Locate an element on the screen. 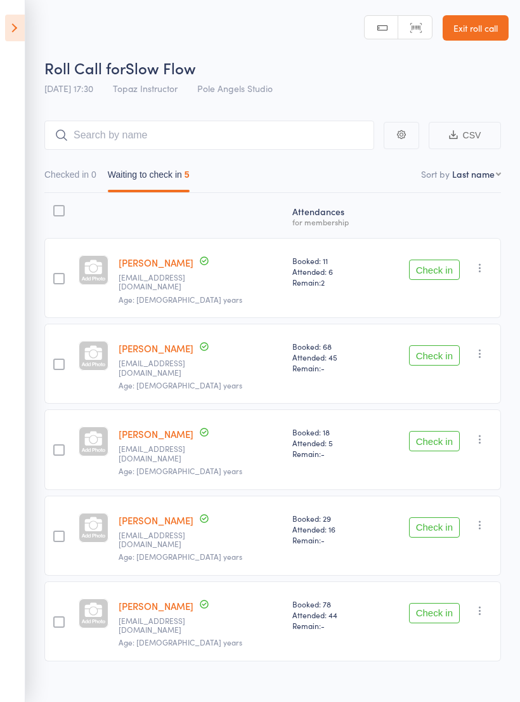 This screenshot has height=702, width=520. span: Roll Call for is located at coordinates (85, 67).